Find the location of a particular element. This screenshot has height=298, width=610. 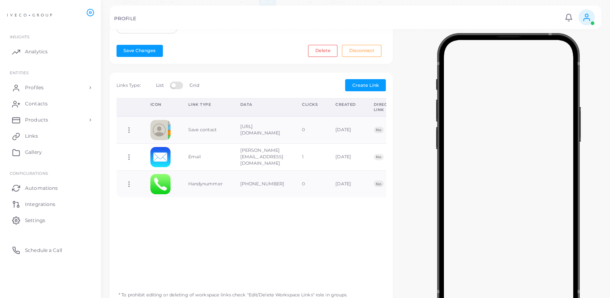

span: Create Link is located at coordinates (366, 85).